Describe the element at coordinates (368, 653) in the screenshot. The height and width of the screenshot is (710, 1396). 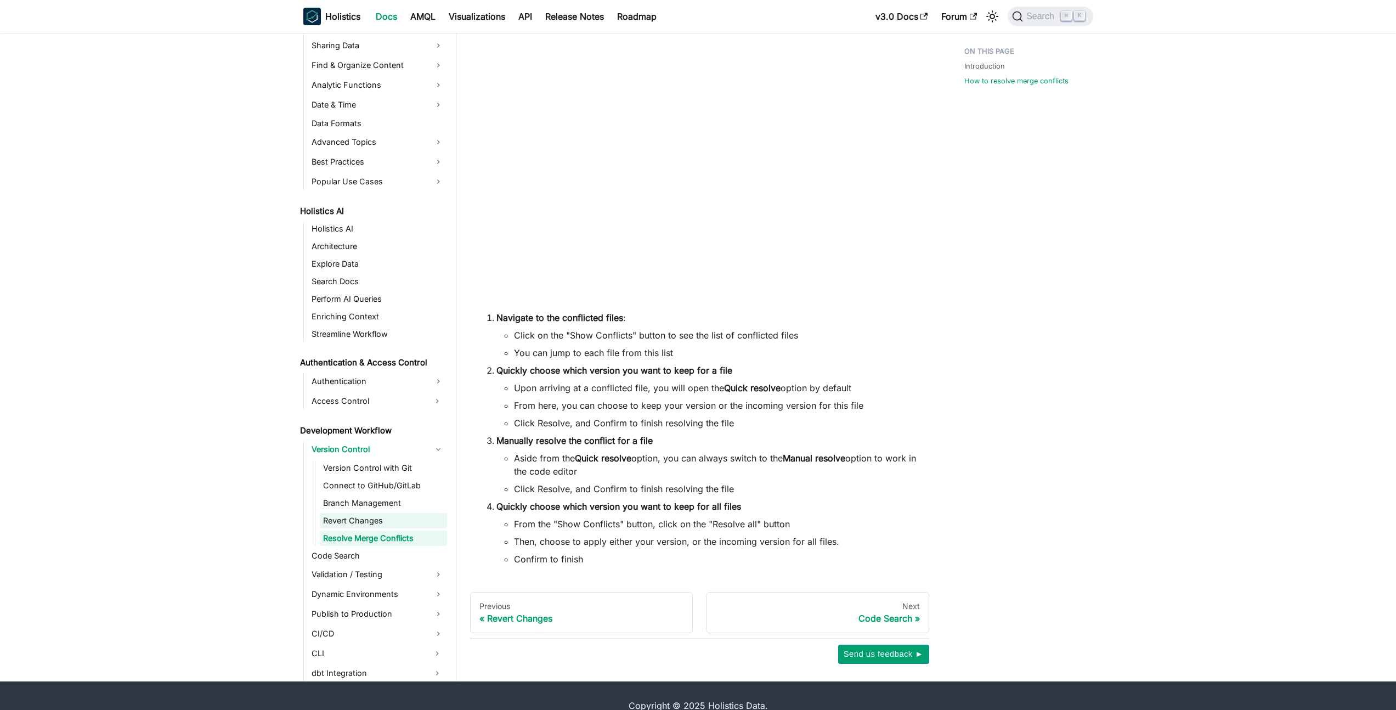
I see `a: CLI` at that location.